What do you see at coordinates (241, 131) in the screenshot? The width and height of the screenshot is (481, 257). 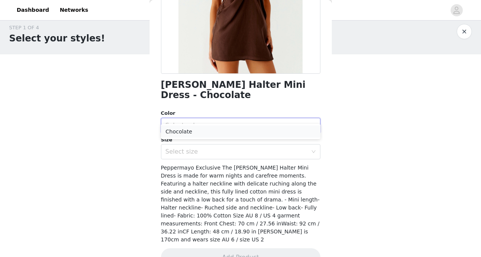 I see `li: Chocolate` at bounding box center [241, 131].